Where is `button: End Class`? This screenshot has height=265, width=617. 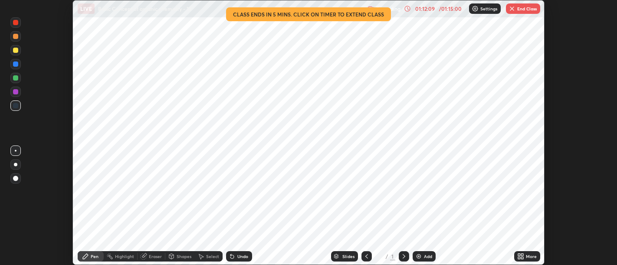
button: End Class is located at coordinates (522, 9).